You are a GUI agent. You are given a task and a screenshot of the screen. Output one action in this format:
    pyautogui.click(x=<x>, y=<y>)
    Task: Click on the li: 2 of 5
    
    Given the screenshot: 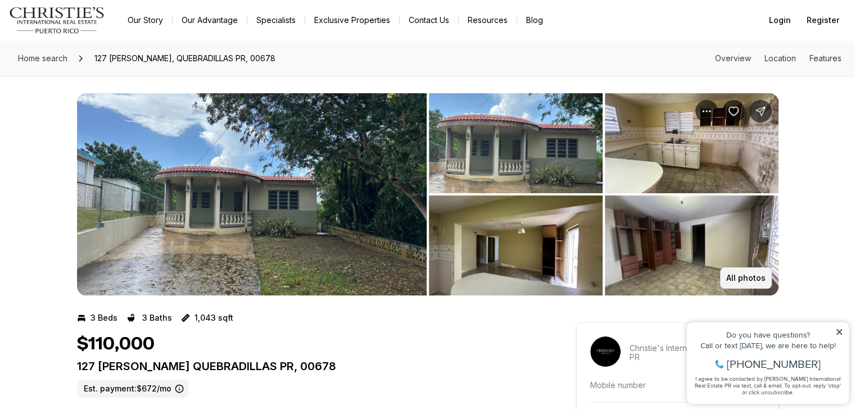 What is the action you would take?
    pyautogui.click(x=604, y=195)
    